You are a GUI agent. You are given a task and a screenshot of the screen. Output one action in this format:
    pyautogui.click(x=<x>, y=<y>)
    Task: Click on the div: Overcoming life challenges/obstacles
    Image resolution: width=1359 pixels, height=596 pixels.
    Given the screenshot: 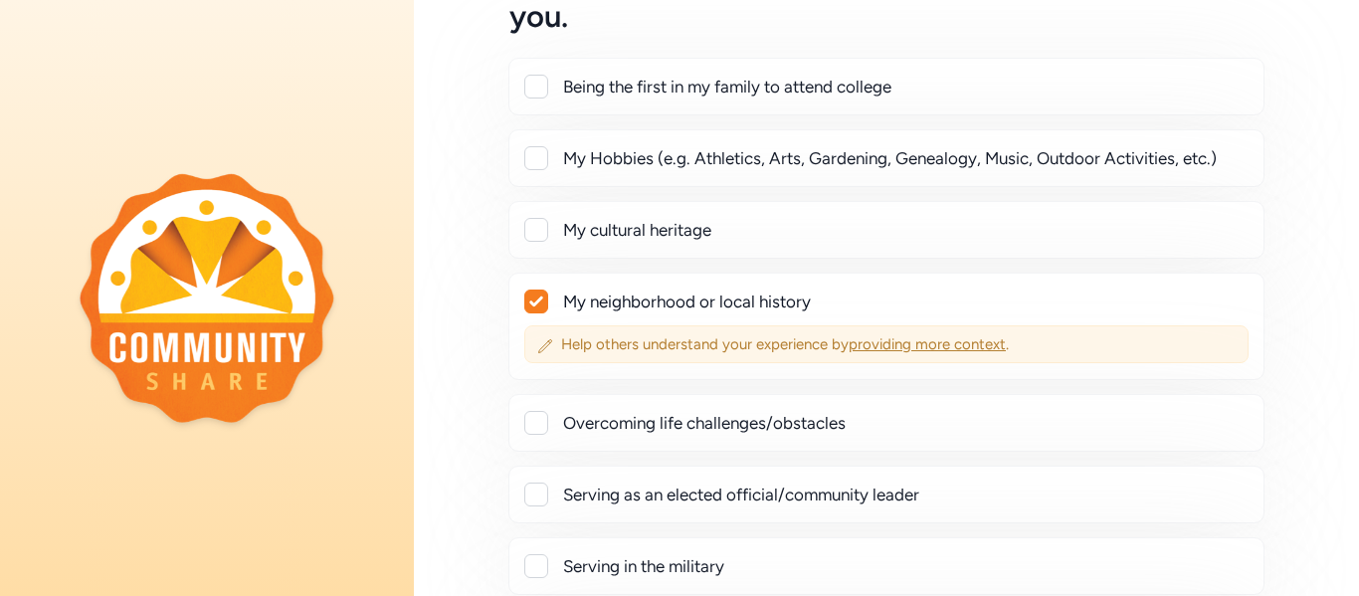 What is the action you would take?
    pyautogui.click(x=905, y=423)
    